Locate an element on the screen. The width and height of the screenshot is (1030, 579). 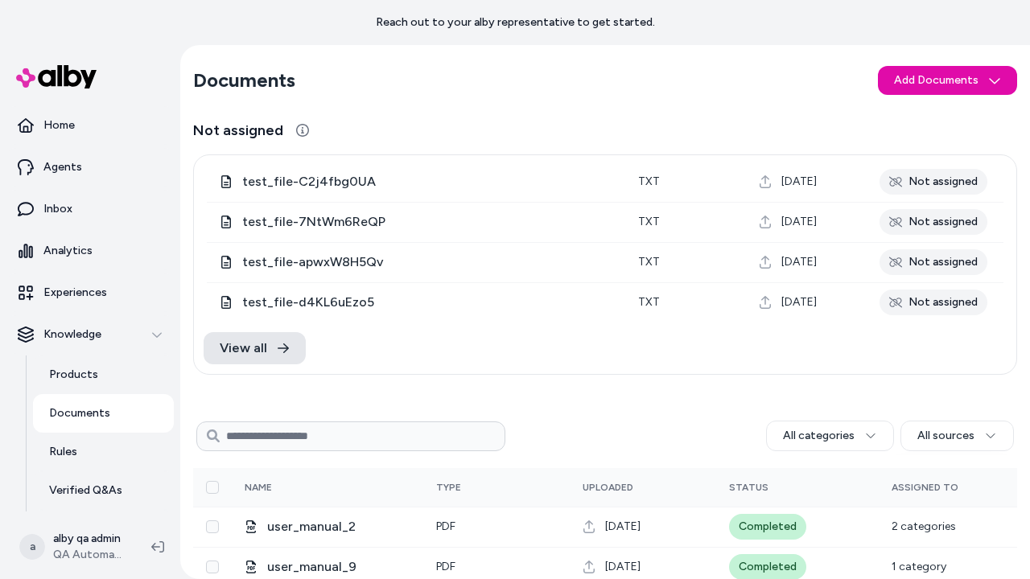
a: View all is located at coordinates (254, 348).